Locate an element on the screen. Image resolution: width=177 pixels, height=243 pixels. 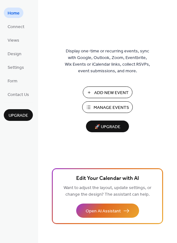
span: Connect is located at coordinates (16, 27).